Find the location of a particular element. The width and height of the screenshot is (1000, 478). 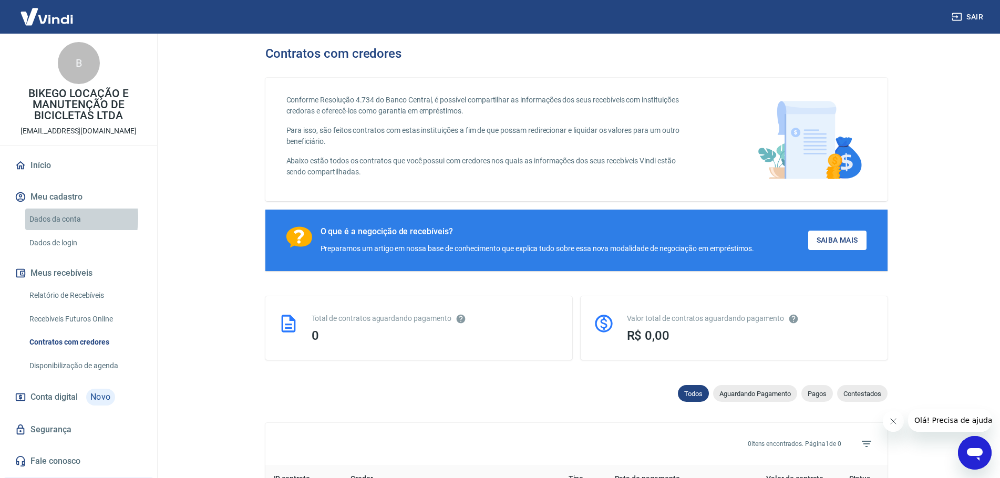

div: 0 is located at coordinates (436, 336).